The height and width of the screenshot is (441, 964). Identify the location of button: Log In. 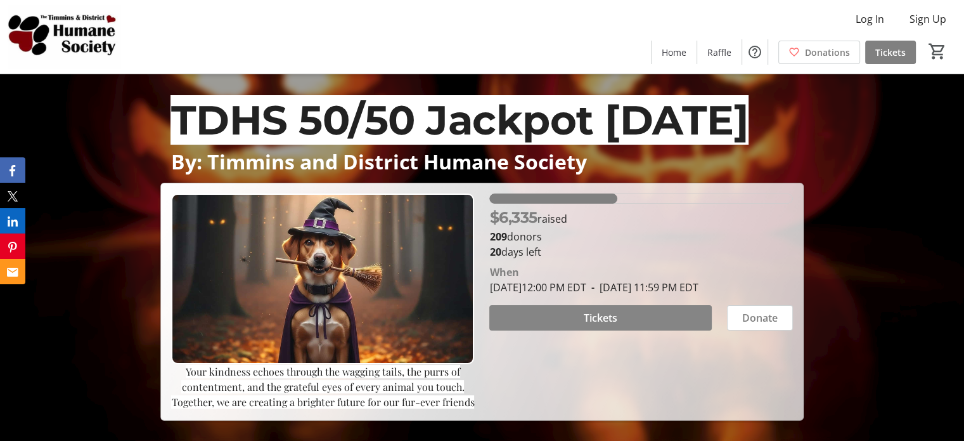
(870, 19).